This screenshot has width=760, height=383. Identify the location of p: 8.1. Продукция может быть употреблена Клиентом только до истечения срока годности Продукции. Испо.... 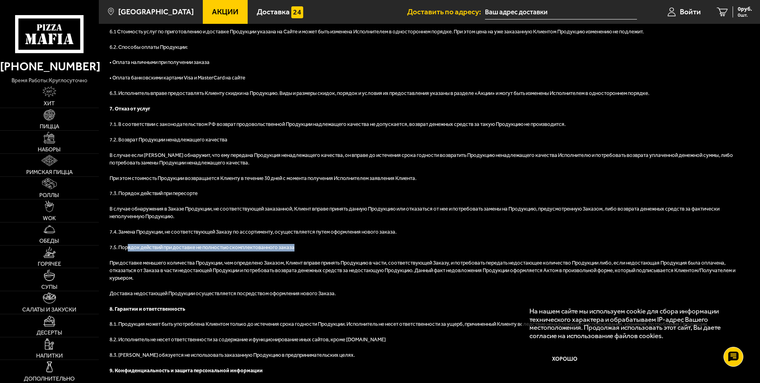
(429, 324).